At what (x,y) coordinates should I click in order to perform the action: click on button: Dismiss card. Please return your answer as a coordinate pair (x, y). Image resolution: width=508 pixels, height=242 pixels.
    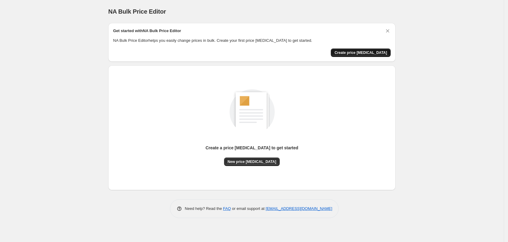
    Looking at the image, I should click on (388, 31).